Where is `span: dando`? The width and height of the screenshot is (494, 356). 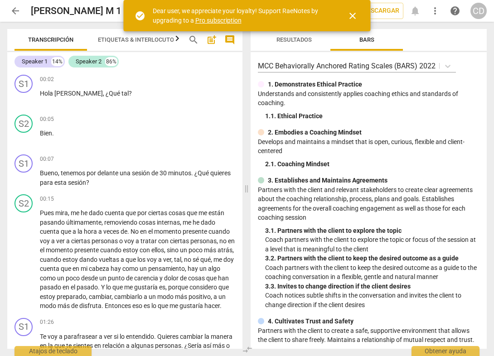 span: dando is located at coordinates (89, 260).